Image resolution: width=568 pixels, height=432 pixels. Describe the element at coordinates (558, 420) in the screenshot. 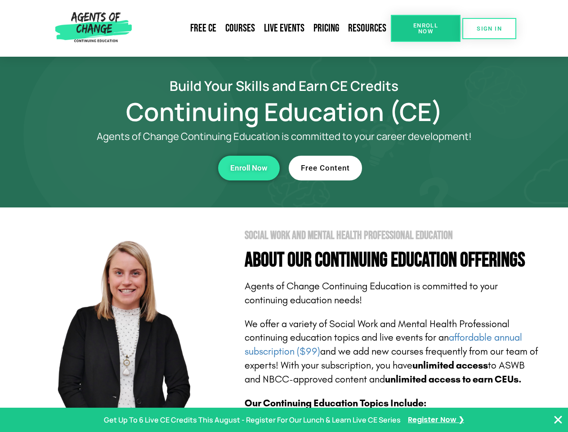

I see `button: Close Banner` at that location.